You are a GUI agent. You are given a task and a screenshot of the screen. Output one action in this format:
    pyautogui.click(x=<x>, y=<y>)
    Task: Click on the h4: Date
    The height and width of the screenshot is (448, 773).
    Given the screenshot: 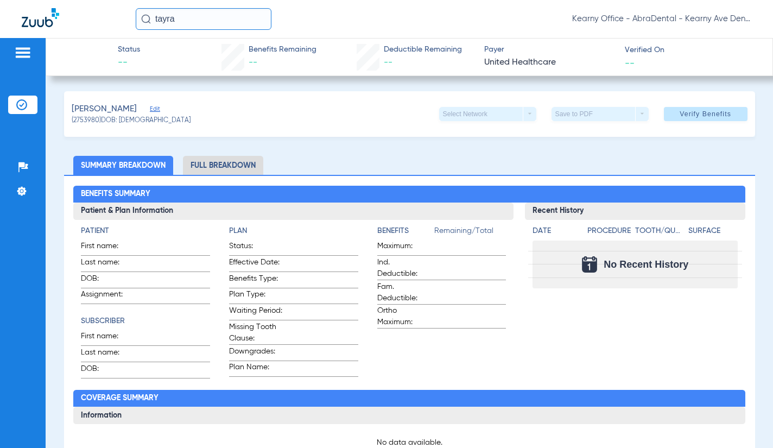 What is the action you would take?
    pyautogui.click(x=555, y=231)
    